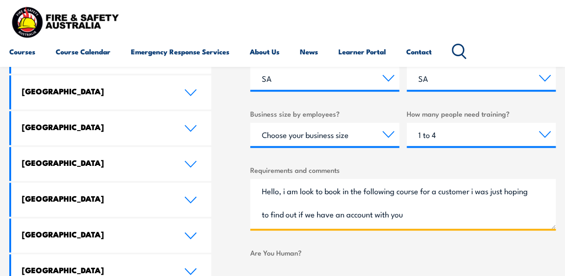  What do you see at coordinates (481, 113) in the screenshot?
I see `label: How many people need training?` at bounding box center [481, 113].